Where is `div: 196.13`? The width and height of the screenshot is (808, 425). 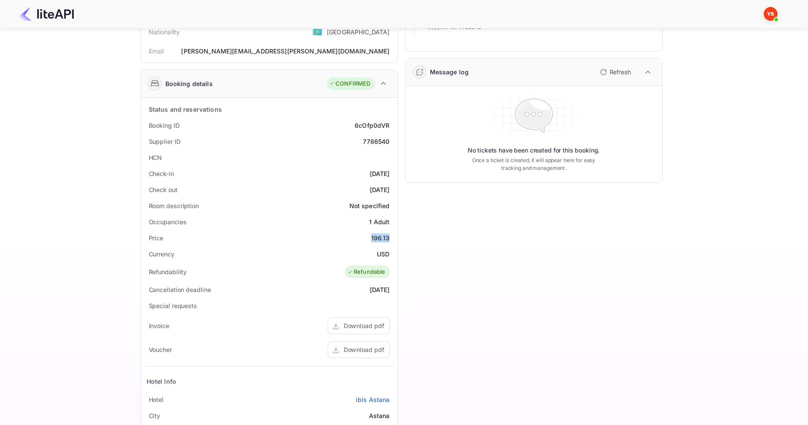
div: 196.13 is located at coordinates (380, 238).